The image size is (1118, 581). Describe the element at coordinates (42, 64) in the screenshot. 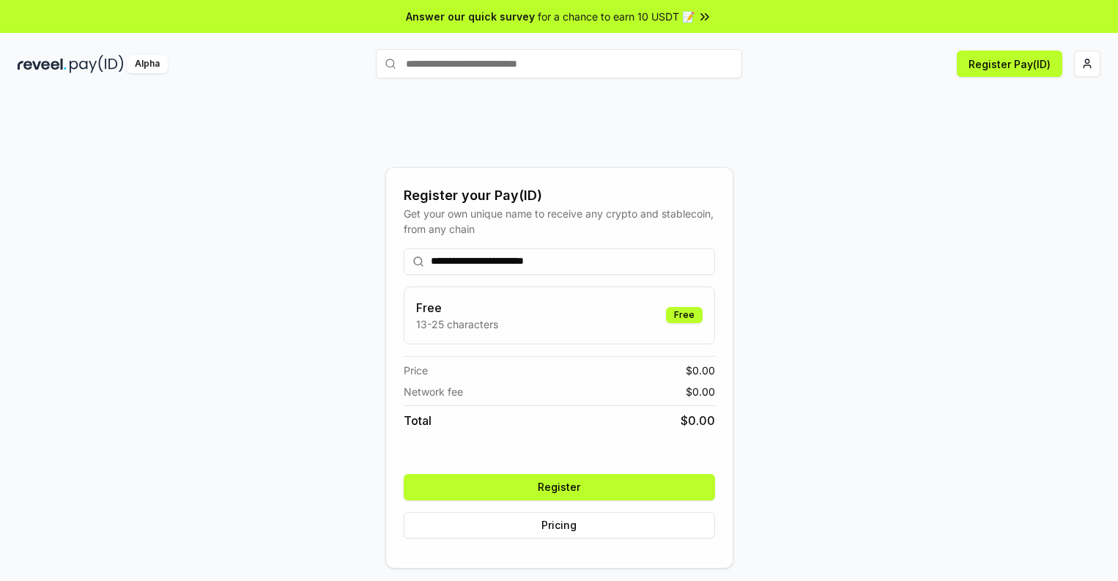

I see `img: reveel_dark` at that location.